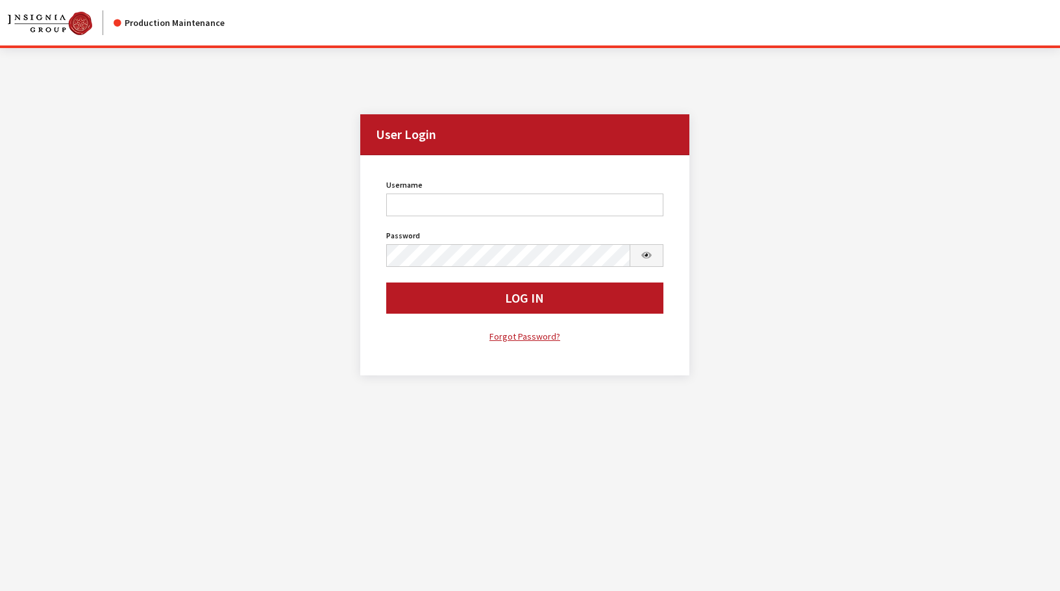 This screenshot has width=1060, height=591. What do you see at coordinates (525, 336) in the screenshot?
I see `a: Forgot Password?` at bounding box center [525, 336].